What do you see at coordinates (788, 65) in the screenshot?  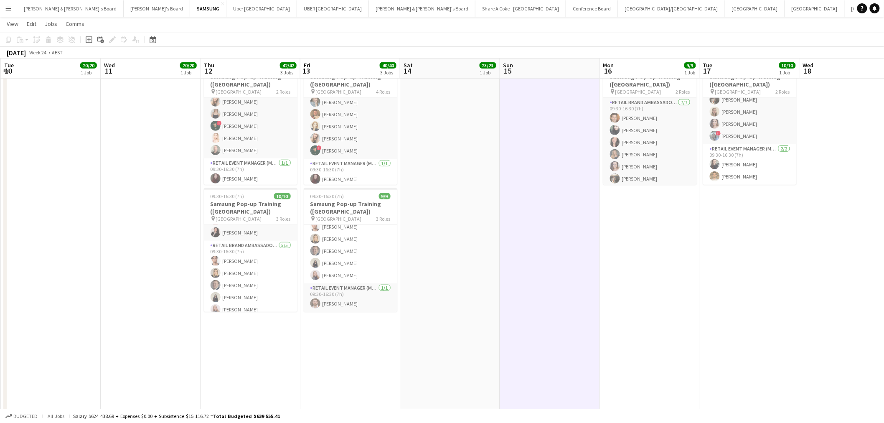 I see `span: 10/10` at bounding box center [788, 65].